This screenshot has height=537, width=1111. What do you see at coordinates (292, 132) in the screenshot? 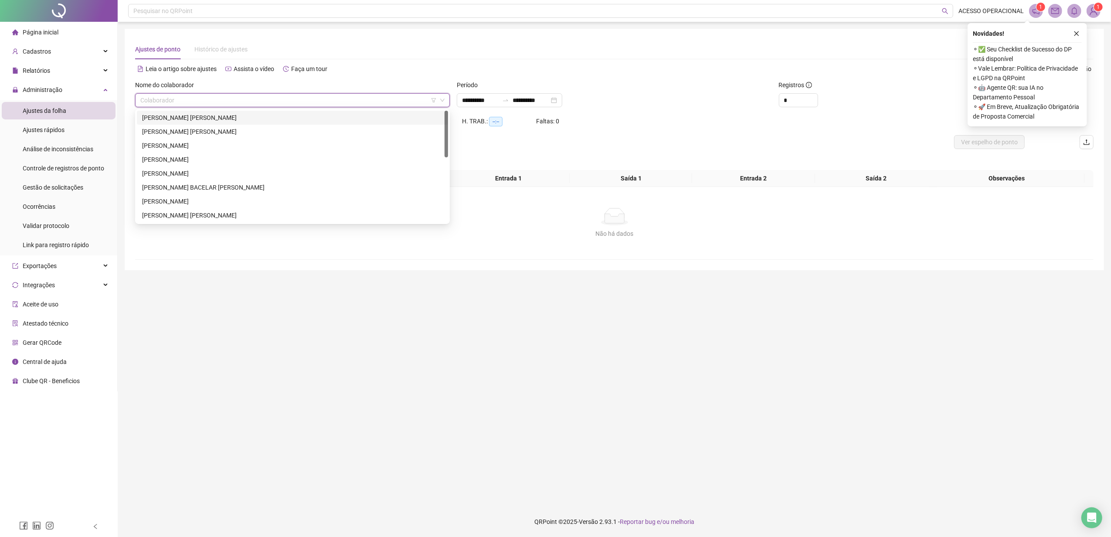
I see `div: BRUNO WALLACE PEREIRA SANTOS` at bounding box center [292, 132].